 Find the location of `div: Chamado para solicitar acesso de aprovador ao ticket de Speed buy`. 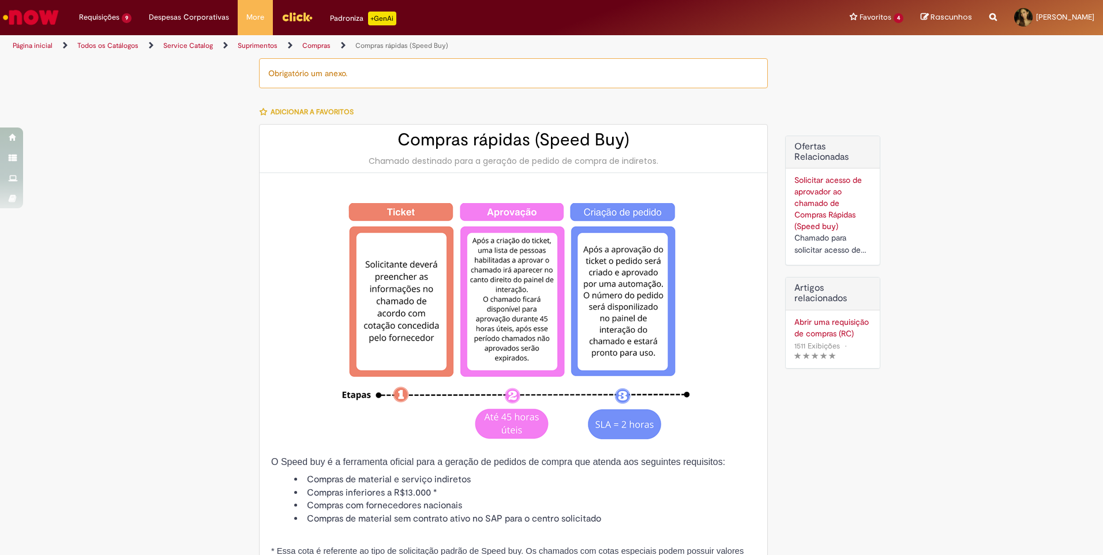

div: Chamado para solicitar acesso de aprovador ao ticket de Speed buy is located at coordinates (832, 244).